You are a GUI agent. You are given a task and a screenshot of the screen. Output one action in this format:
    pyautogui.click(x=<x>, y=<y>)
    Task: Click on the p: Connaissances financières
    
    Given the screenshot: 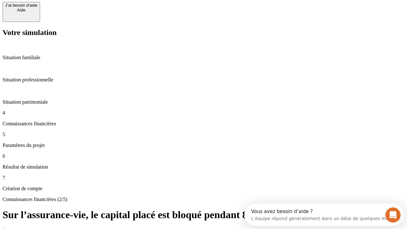 What is the action you would take?
    pyautogui.click(x=203, y=124)
    